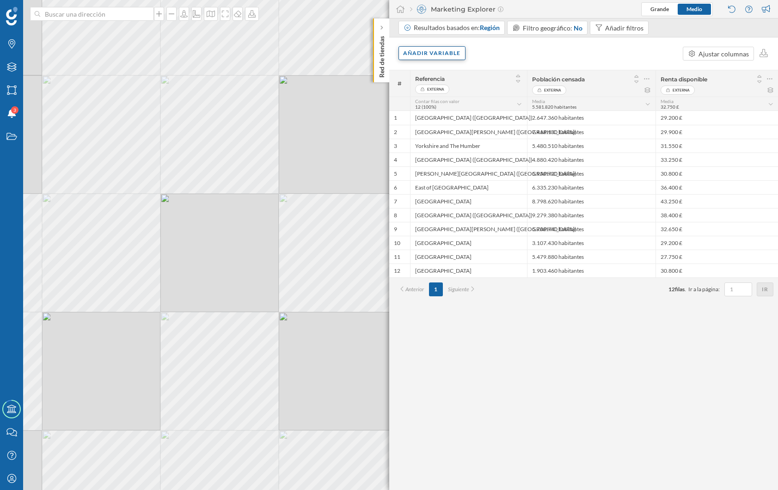  Describe the element at coordinates (591, 256) in the screenshot. I see `div: 5.479.880 habitantes` at that location.